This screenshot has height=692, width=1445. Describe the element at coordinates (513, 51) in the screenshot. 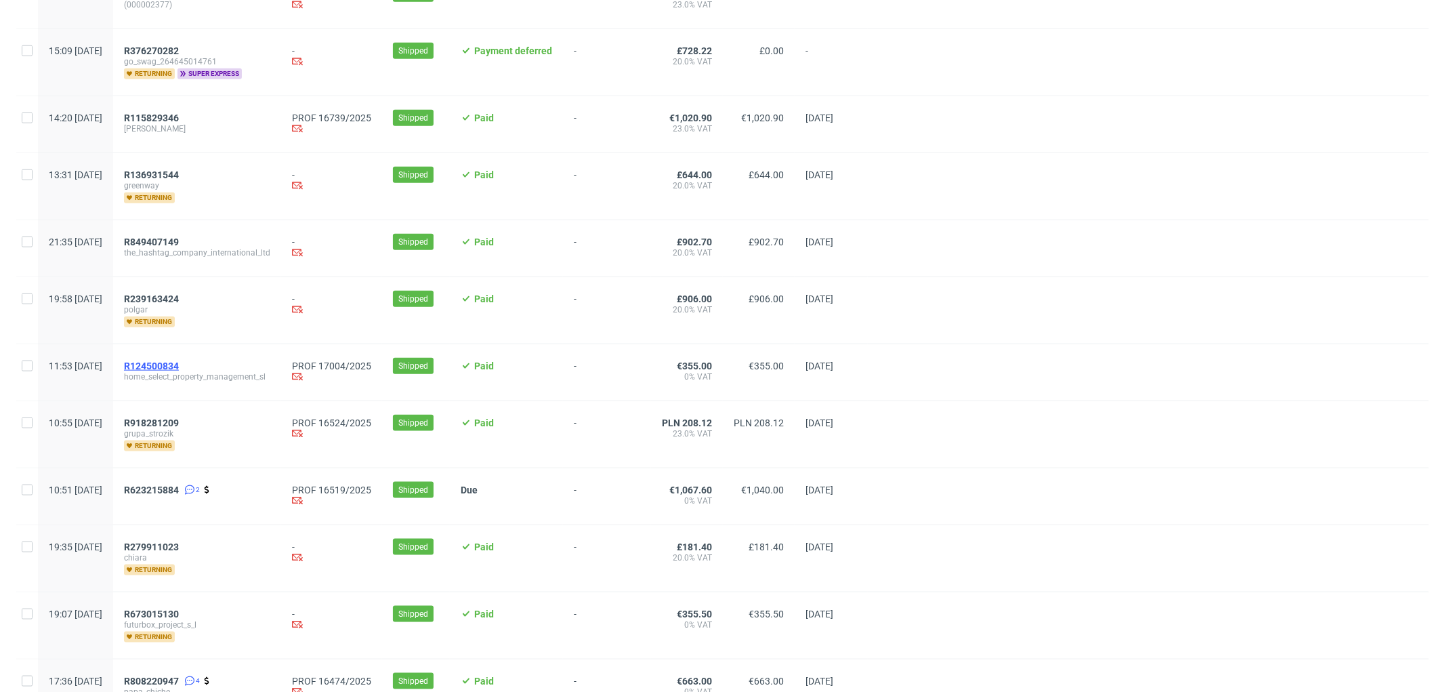

I see `span: Payment deferred` at that location.